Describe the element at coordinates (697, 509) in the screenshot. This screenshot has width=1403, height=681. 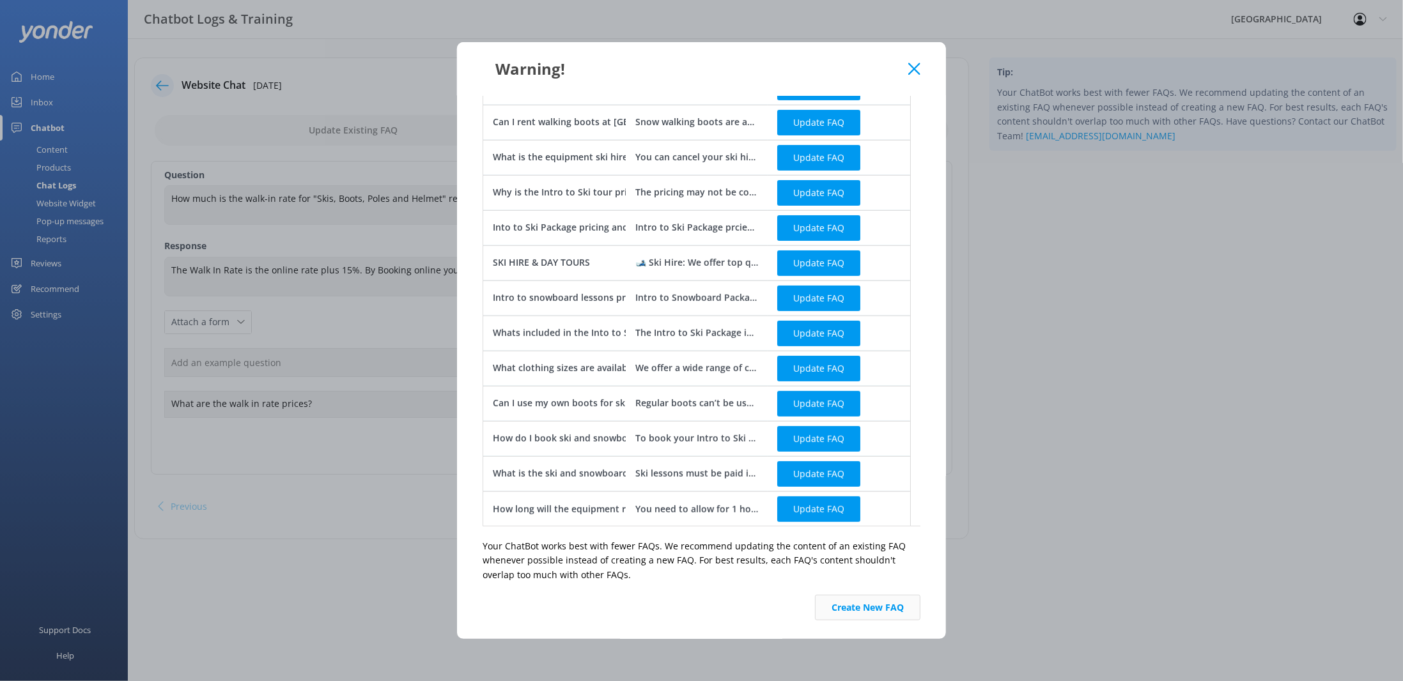
I see `div: You need to allow for 1 hour prior to you bus departure time to pick up you bus tickets and colle...` at that location.